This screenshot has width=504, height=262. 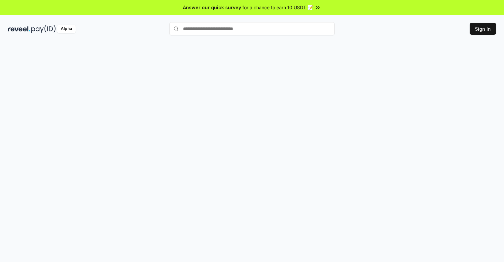 I want to click on div: Alpha, so click(x=66, y=29).